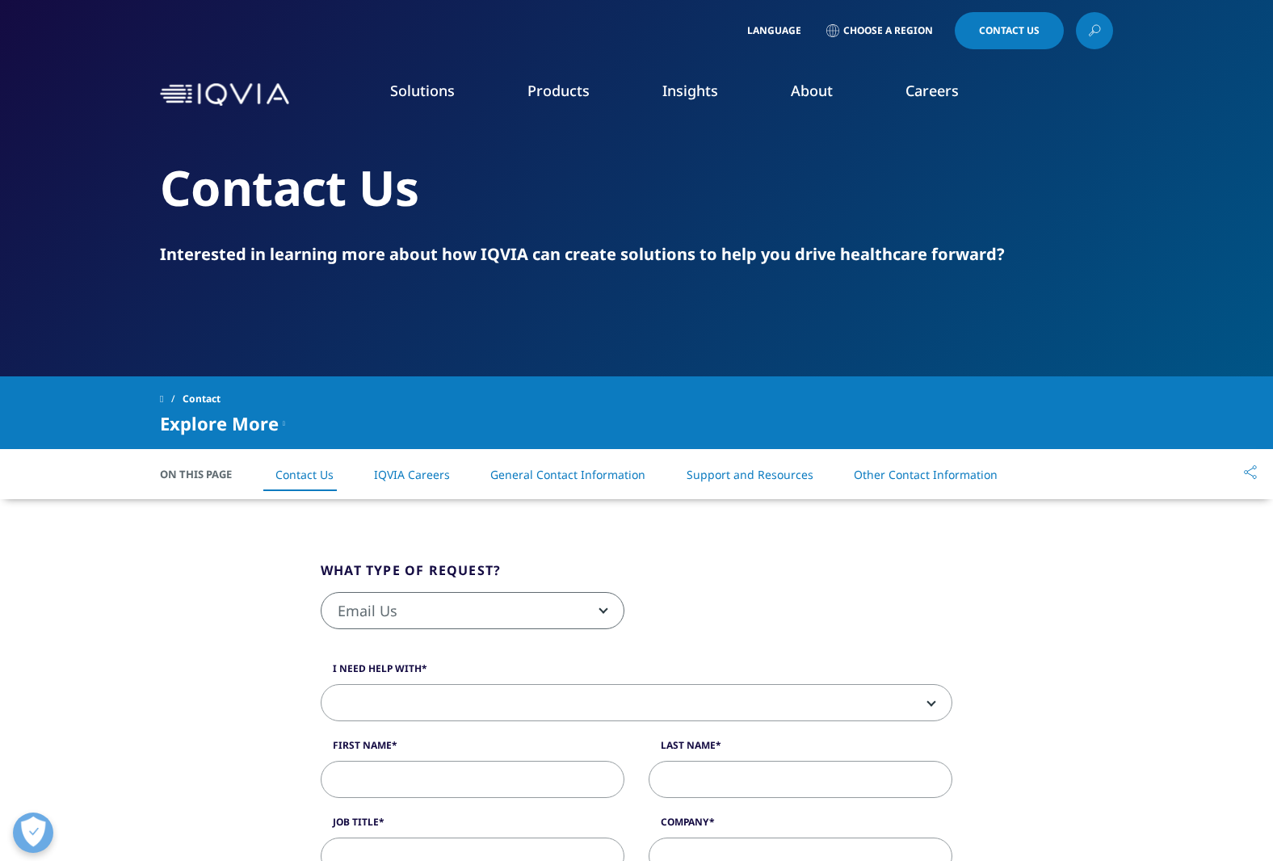 The height and width of the screenshot is (861, 1273). Describe the element at coordinates (926, 474) in the screenshot. I see `a: Other Contact Information` at that location.